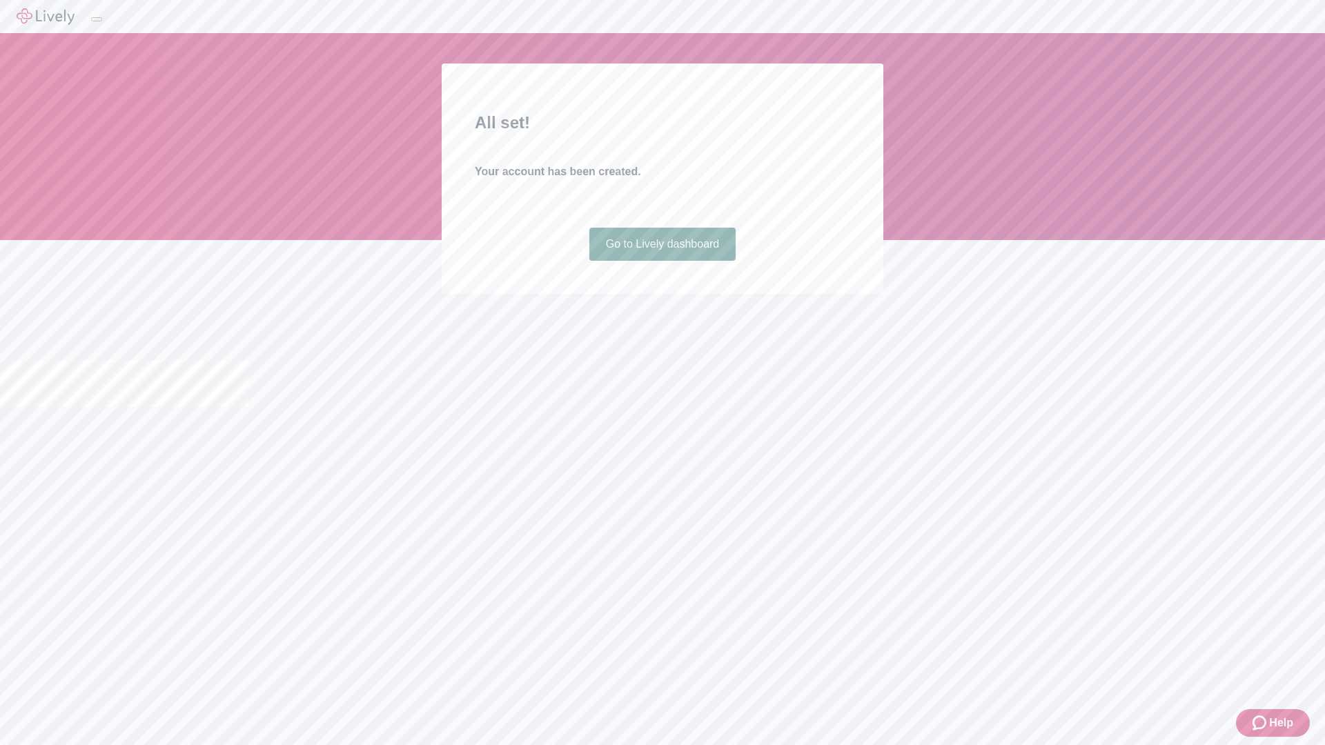 The width and height of the screenshot is (1325, 745). Describe the element at coordinates (97, 19) in the screenshot. I see `button: Log out` at that location.